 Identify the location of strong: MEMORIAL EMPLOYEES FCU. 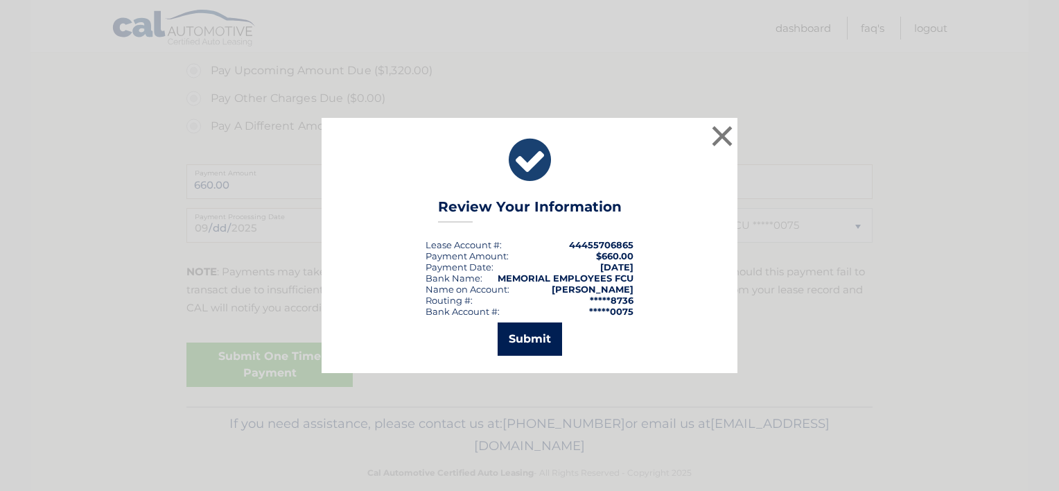
(565, 278).